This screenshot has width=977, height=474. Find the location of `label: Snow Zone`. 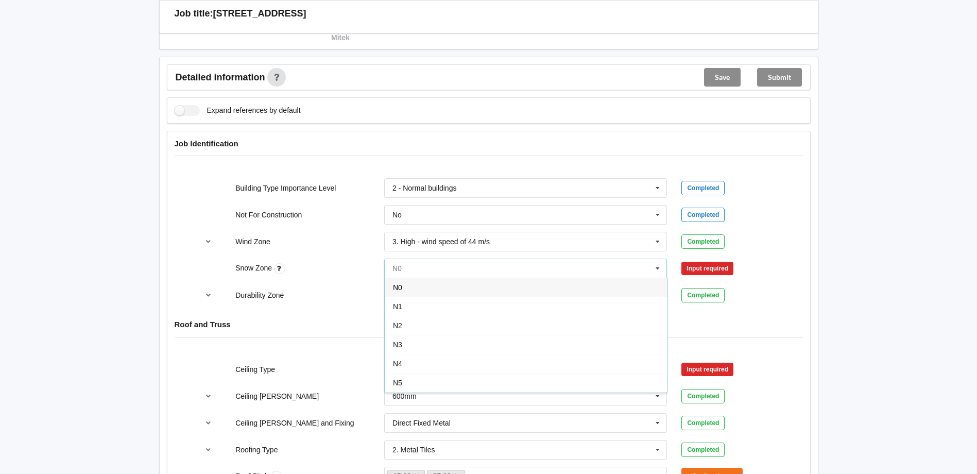

label: Snow Zone is located at coordinates (254, 268).